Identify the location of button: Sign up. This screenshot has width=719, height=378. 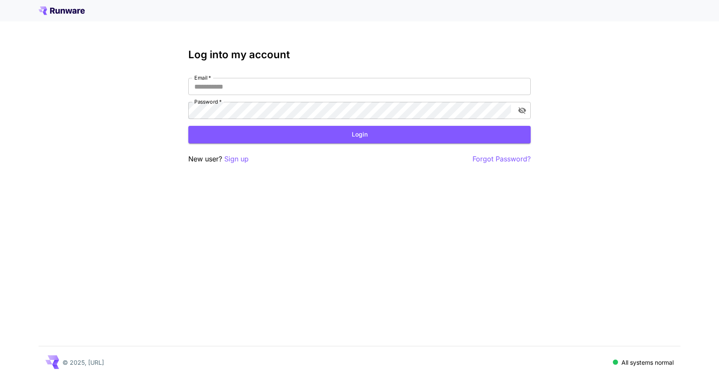
(236, 159).